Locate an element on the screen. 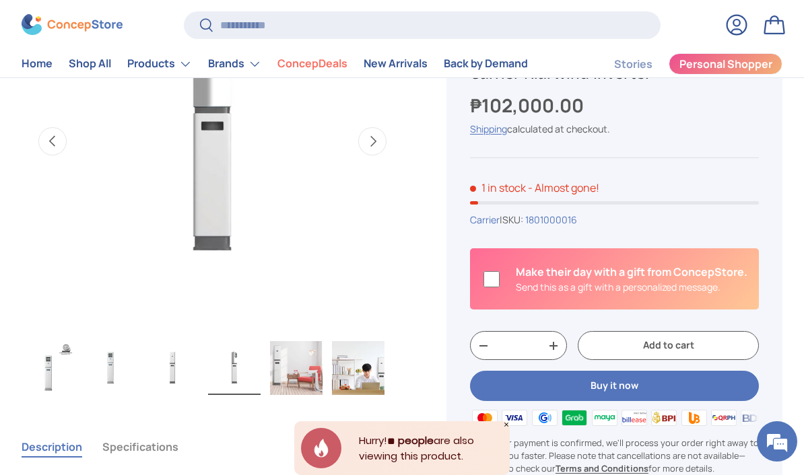  div: Is this a gift? is located at coordinates (632, 279).